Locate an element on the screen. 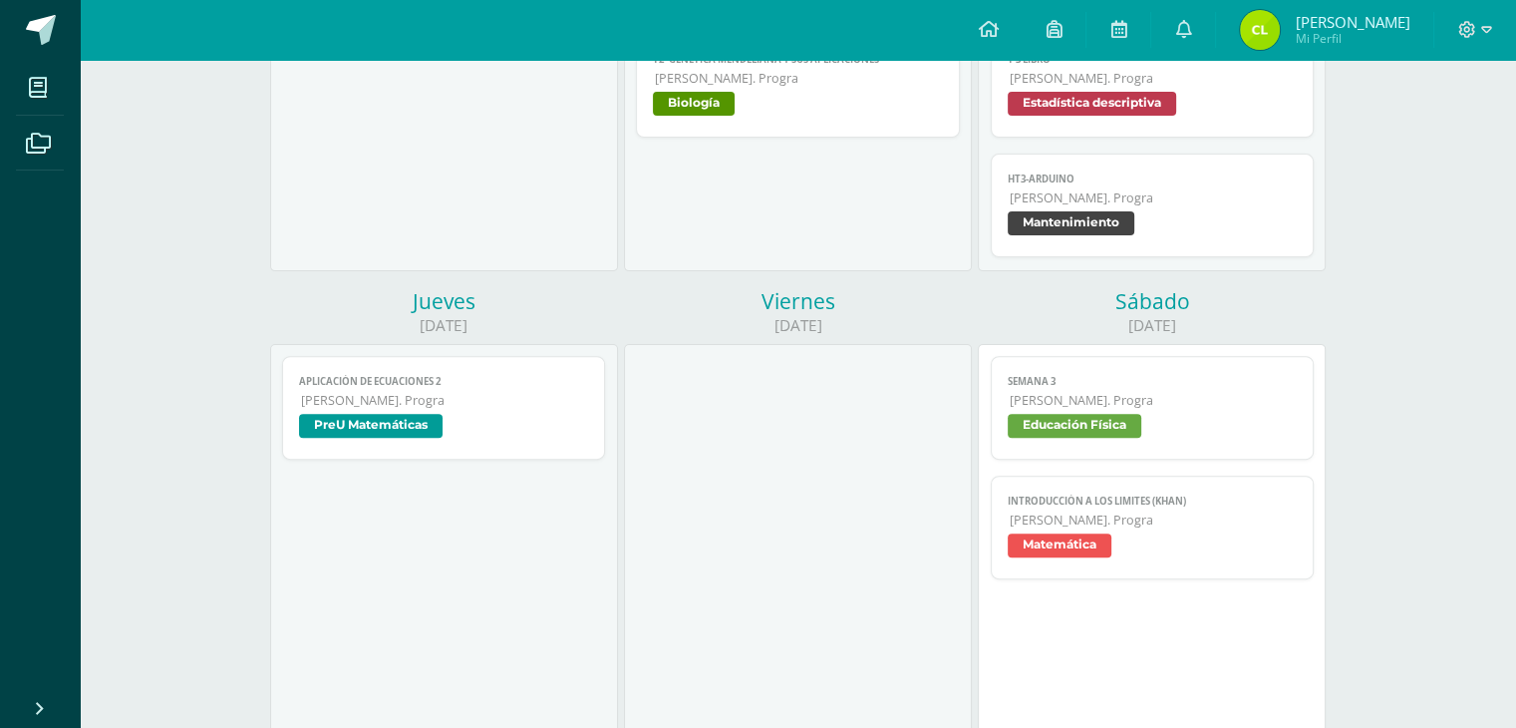 Image resolution: width=1516 pixels, height=728 pixels. img: ac74a90173b91306a3e317577770672c.png is located at coordinates (1260, 30).